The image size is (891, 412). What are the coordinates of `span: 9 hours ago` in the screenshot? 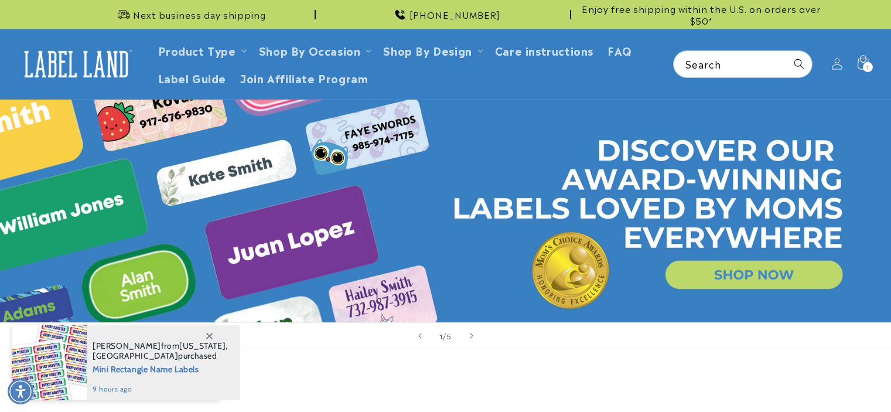 It's located at (160, 389).